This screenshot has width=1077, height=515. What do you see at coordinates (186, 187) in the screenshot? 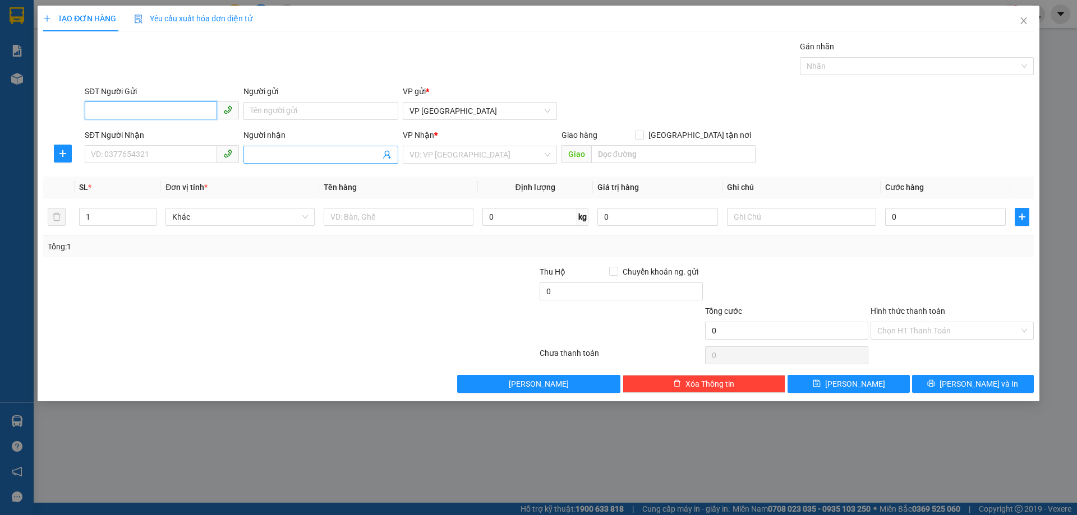
I see `span: Đơn vị tính` at bounding box center [186, 187].